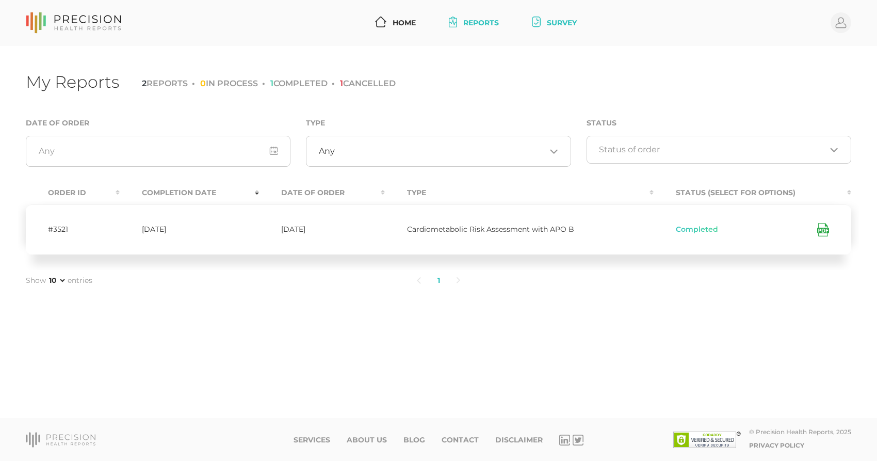  I want to click on select: Showentries, so click(57, 280).